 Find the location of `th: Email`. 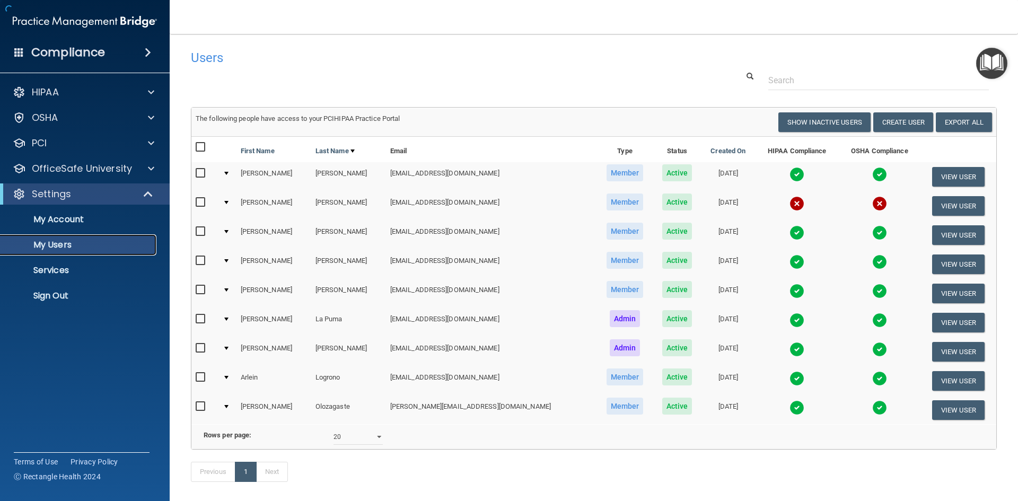

th: Email is located at coordinates (491, 150).